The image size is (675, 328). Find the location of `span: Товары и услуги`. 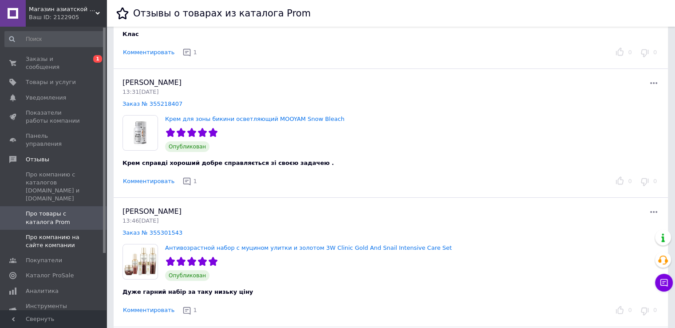

span: Товары и услуги is located at coordinates (51, 82).